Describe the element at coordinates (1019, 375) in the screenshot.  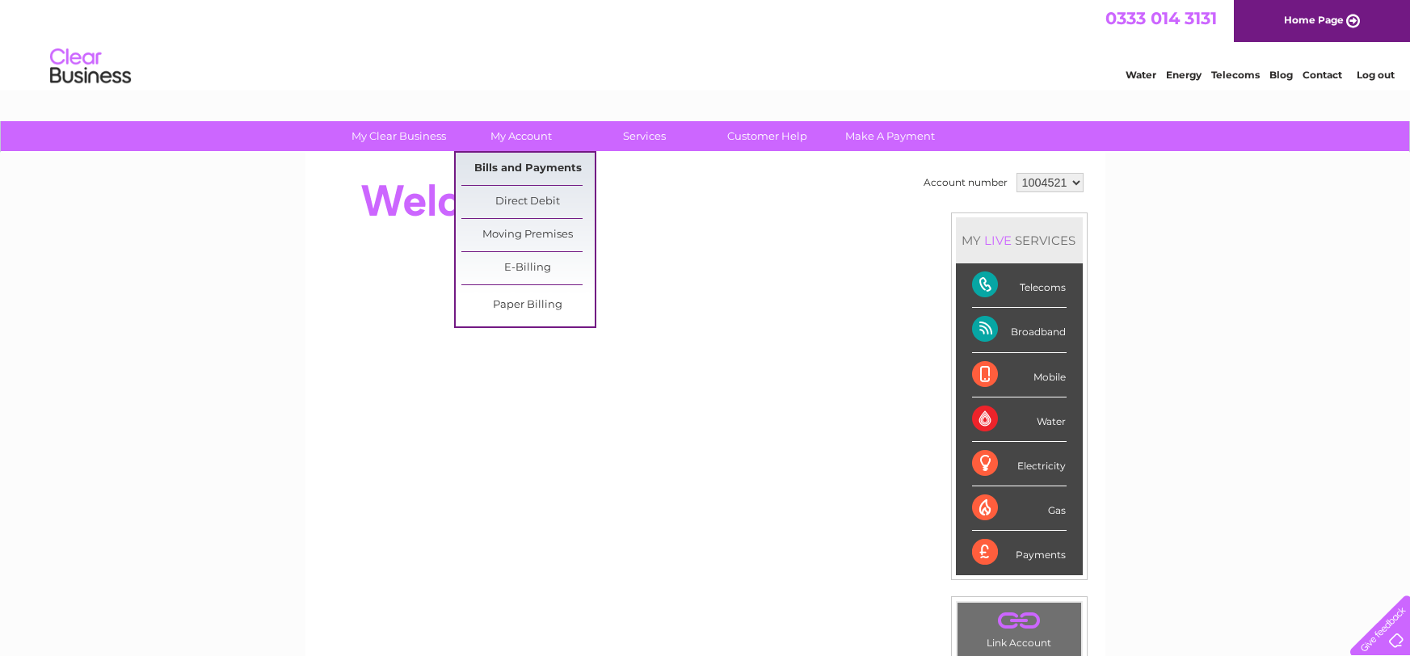
I see `div: Mobile` at that location.